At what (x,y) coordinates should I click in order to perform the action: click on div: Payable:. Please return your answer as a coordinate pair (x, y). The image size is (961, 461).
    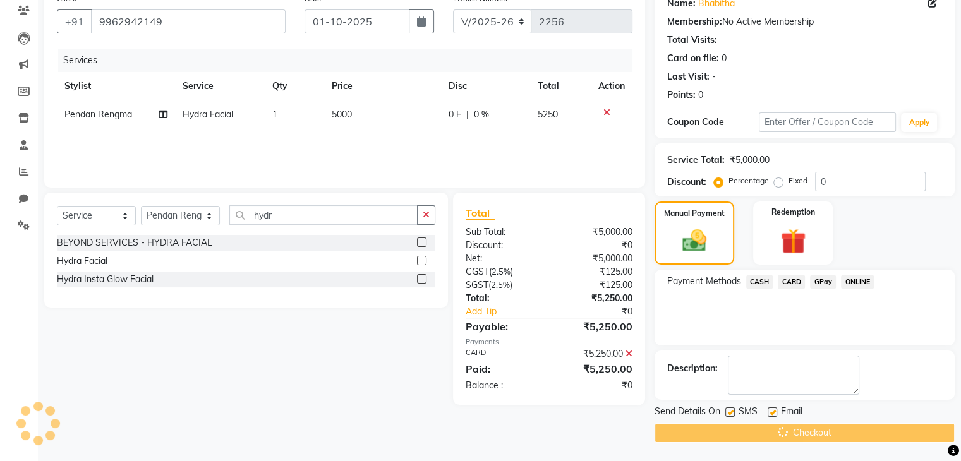
    Looking at the image, I should click on (503, 327).